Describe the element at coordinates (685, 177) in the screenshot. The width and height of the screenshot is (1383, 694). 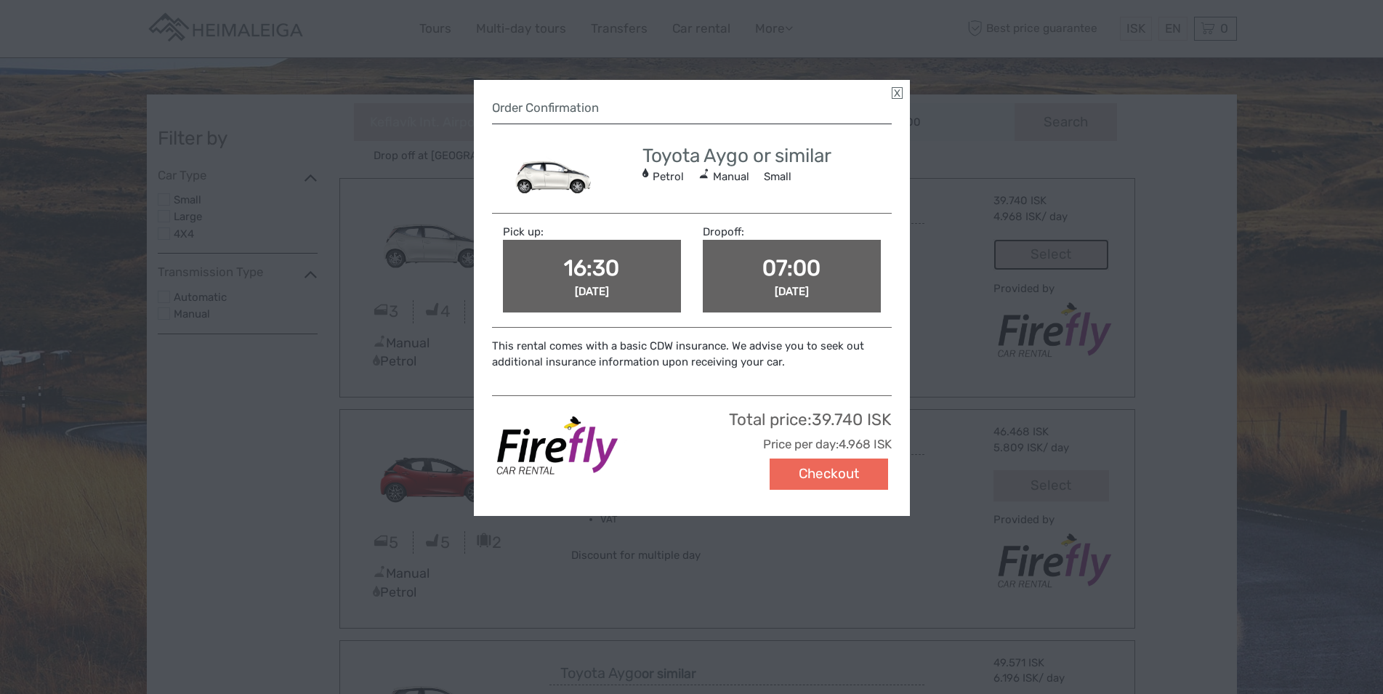
I see `p: Small` at that location.